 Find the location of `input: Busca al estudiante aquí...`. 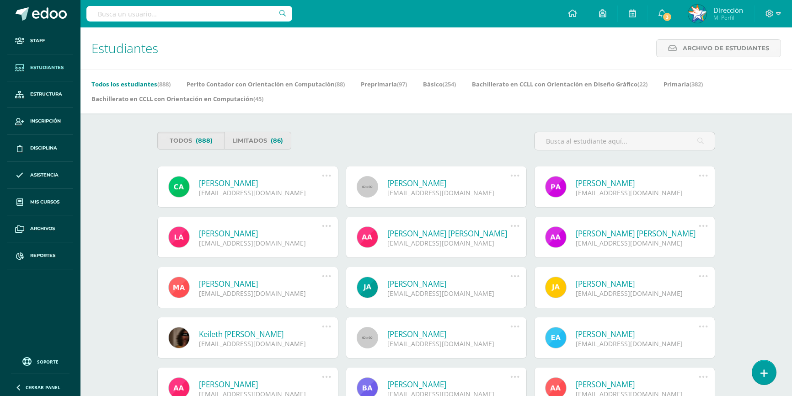

input: Busca al estudiante aquí... is located at coordinates (624, 141).